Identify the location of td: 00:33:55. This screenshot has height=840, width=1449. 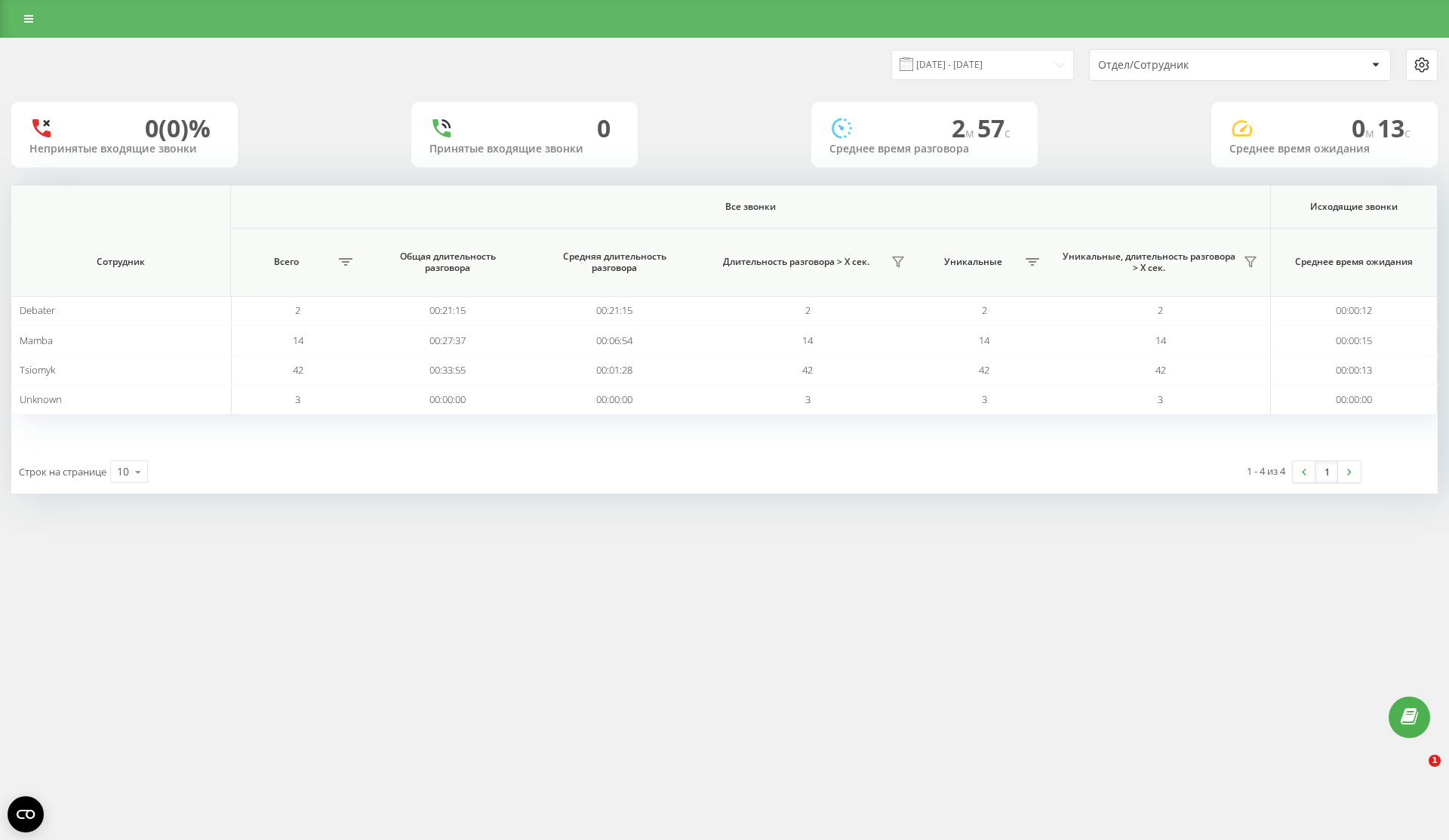
(448, 370).